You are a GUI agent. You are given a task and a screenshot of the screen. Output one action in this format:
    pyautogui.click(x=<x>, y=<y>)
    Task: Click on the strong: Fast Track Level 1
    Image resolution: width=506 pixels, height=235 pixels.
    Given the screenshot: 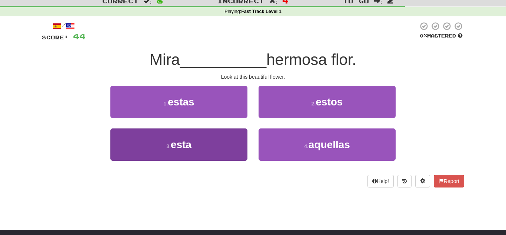 What is the action you would take?
    pyautogui.click(x=261, y=11)
    